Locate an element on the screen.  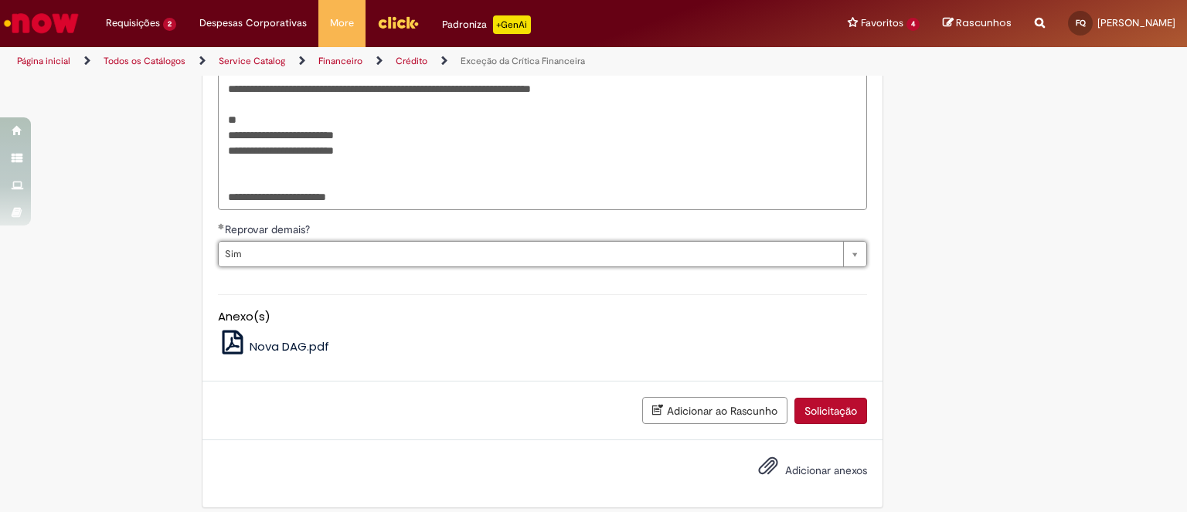
p: +GenAi is located at coordinates (511, 25).